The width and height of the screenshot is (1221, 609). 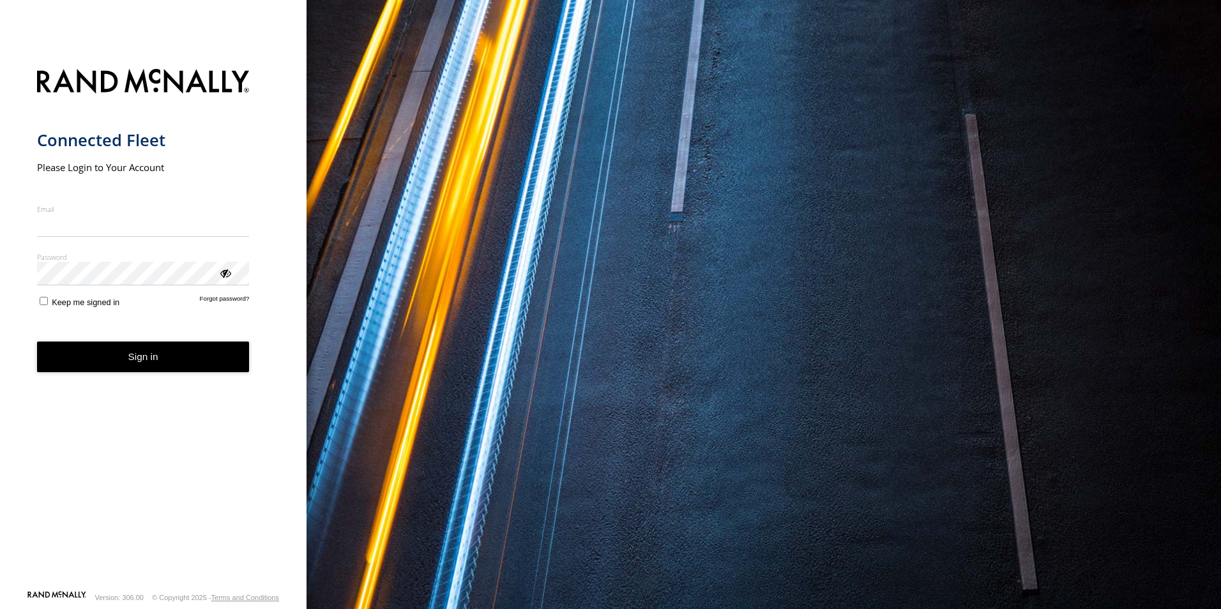 What do you see at coordinates (143, 167) in the screenshot?
I see `h2: Please Login to Your Account` at bounding box center [143, 167].